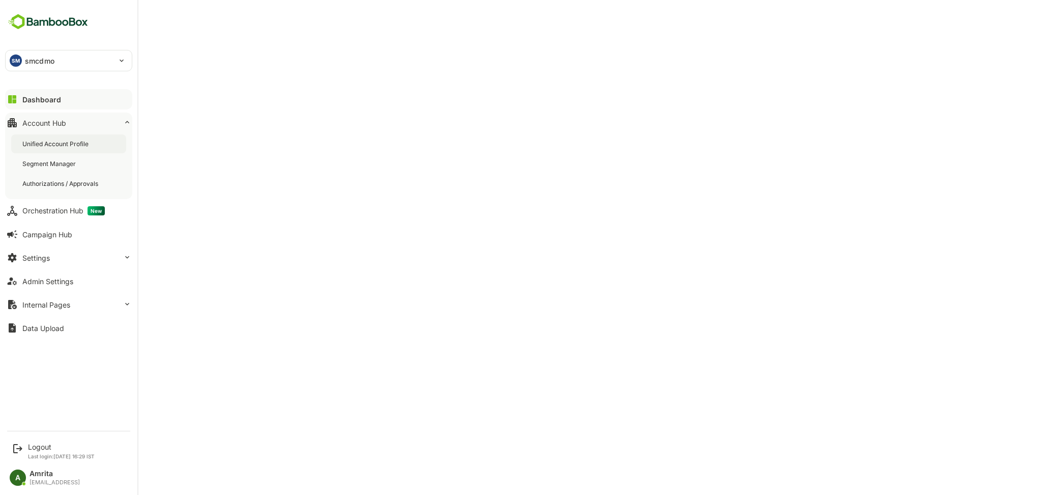  What do you see at coordinates (69, 123) in the screenshot?
I see `button: Account Hub` at bounding box center [69, 123].